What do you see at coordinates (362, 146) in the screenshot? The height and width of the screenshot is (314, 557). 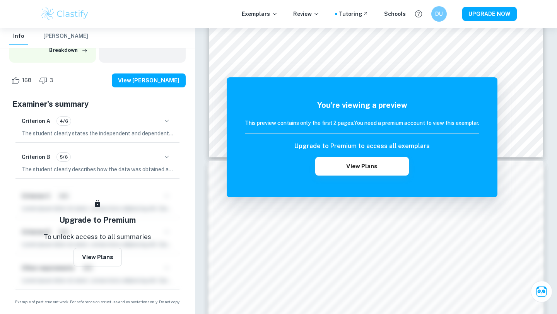 I see `h6: Upgrade to Premium to access all exemplars` at bounding box center [362, 146].